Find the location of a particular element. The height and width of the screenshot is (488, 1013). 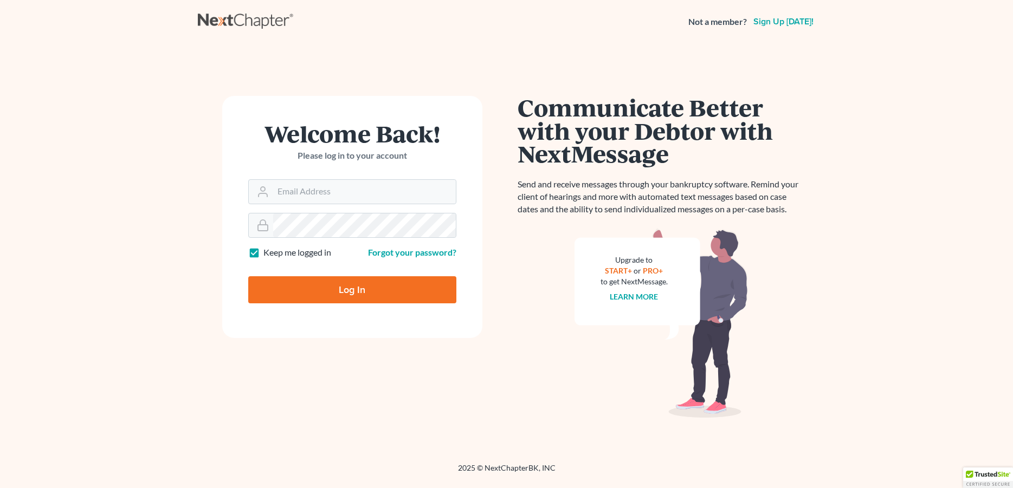

div: 2025 © NextChapterBK, INC is located at coordinates (507, 473).